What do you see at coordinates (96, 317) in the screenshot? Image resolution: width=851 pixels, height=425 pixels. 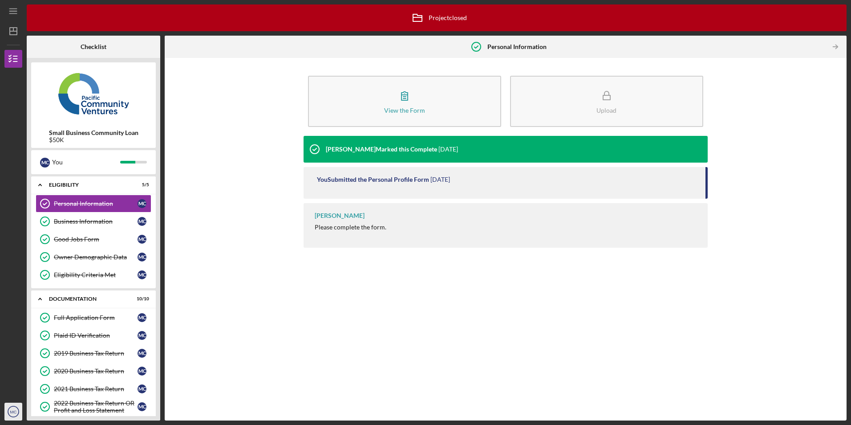 I see `div: Full Application Form` at bounding box center [96, 317].